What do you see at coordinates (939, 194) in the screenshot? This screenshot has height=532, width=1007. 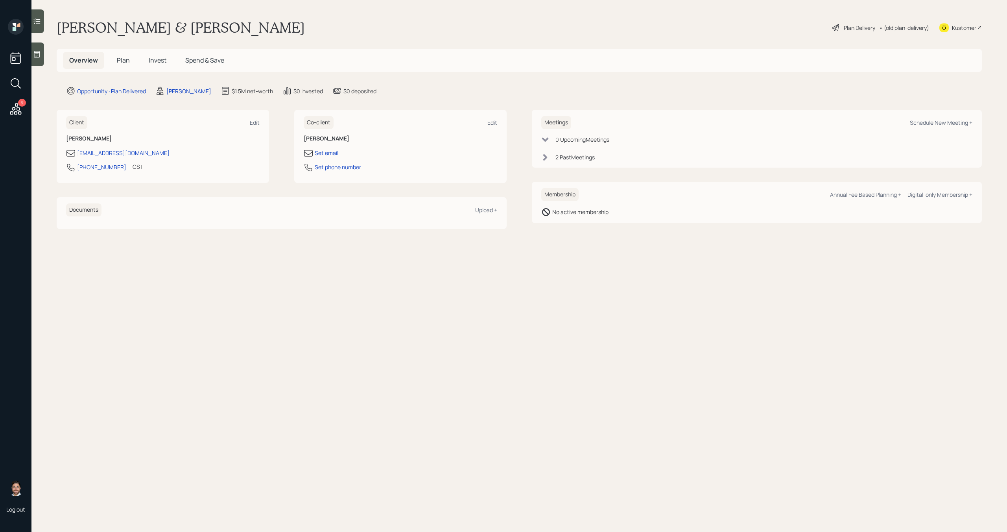 I see `div: Digital-only Membership +` at bounding box center [939, 194].